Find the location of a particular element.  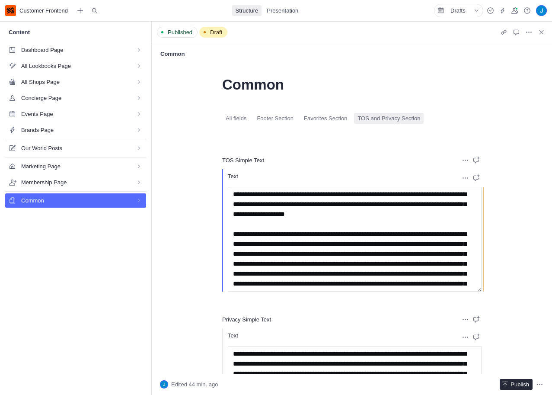

button: Help and resources is located at coordinates (527, 10).